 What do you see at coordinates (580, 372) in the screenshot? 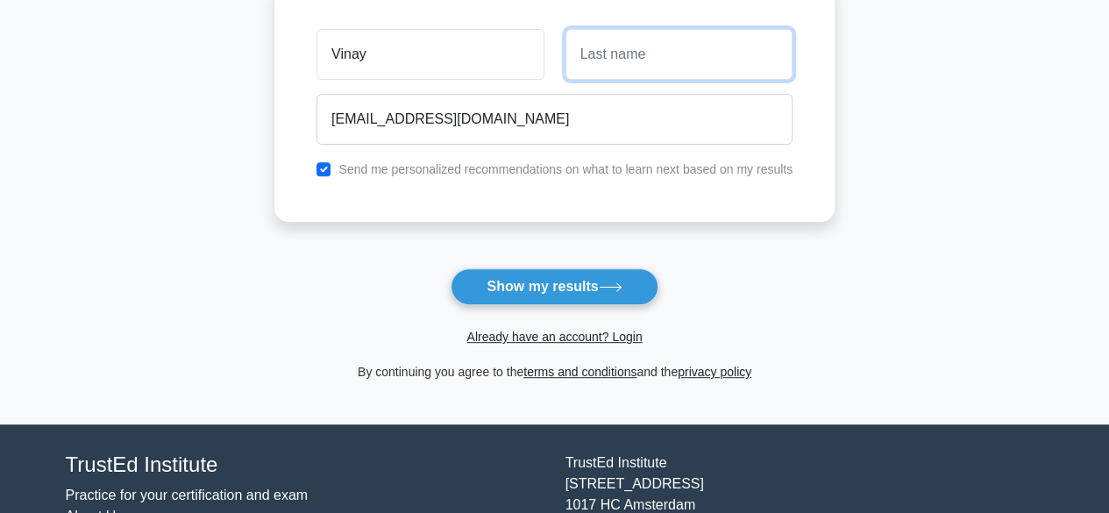
I see `a: terms and conditions` at bounding box center [580, 372].